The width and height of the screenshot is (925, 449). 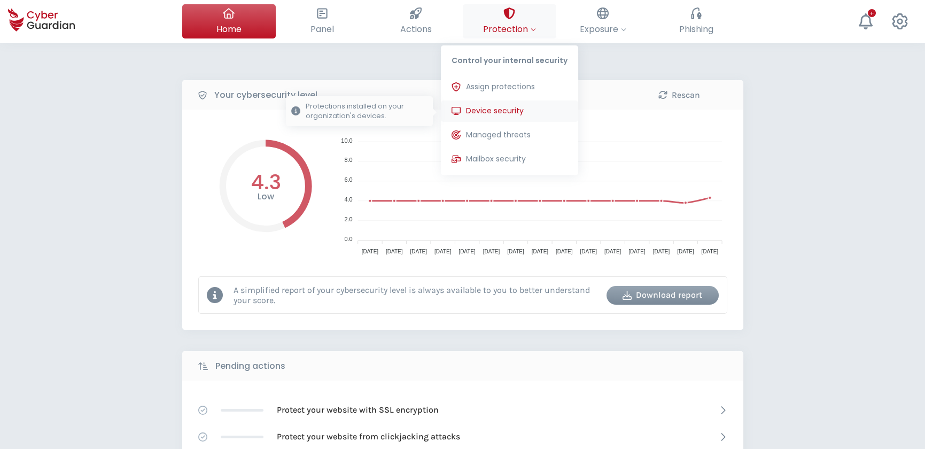 What do you see at coordinates (509, 159) in the screenshot?
I see `button: Mailbox security` at bounding box center [509, 159].